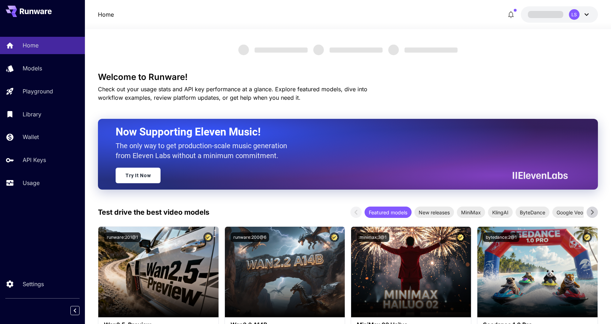  I want to click on nav: breadcrumb, so click(106, 14).